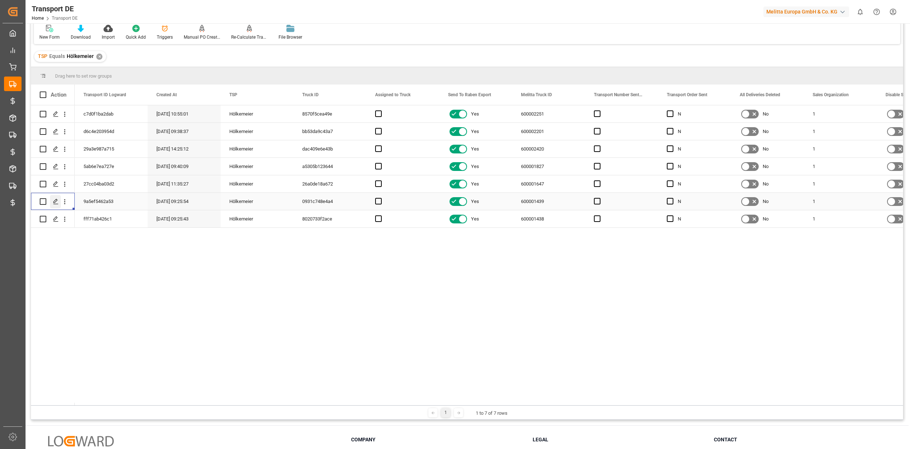 This screenshot has height=449, width=910. What do you see at coordinates (330, 149) in the screenshot?
I see `div: dac409e6e43b` at bounding box center [330, 149].